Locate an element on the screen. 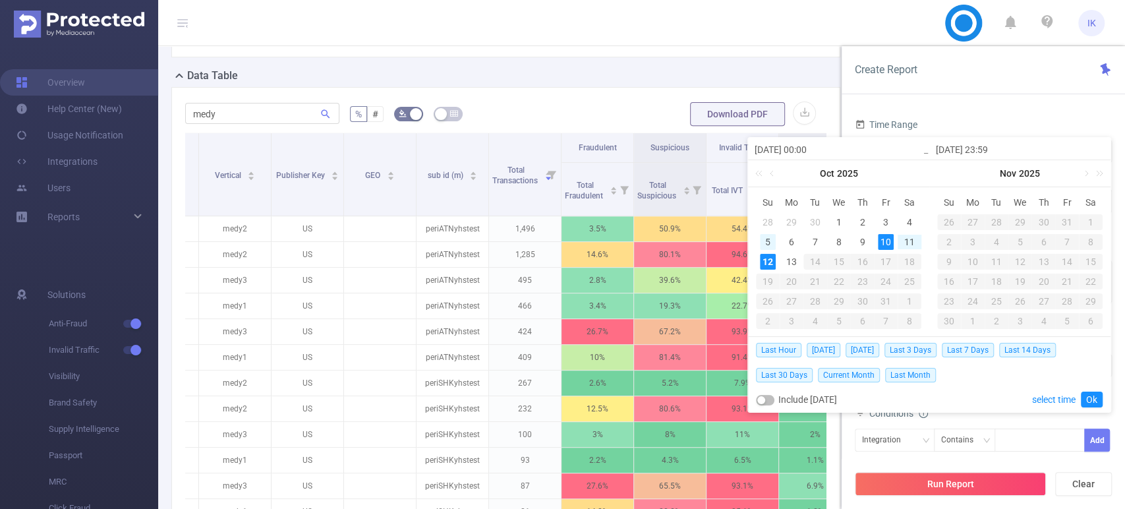 The image size is (1125, 509). td: December 5, 2025 is located at coordinates (1067, 321).